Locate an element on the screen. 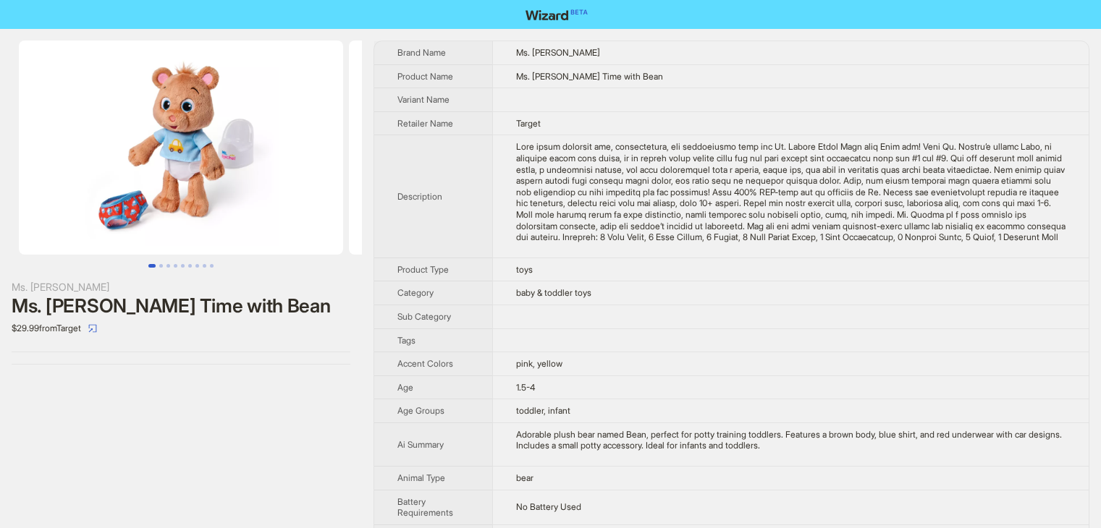 The height and width of the screenshot is (528, 1101). span: Brand Name is located at coordinates (421, 52).